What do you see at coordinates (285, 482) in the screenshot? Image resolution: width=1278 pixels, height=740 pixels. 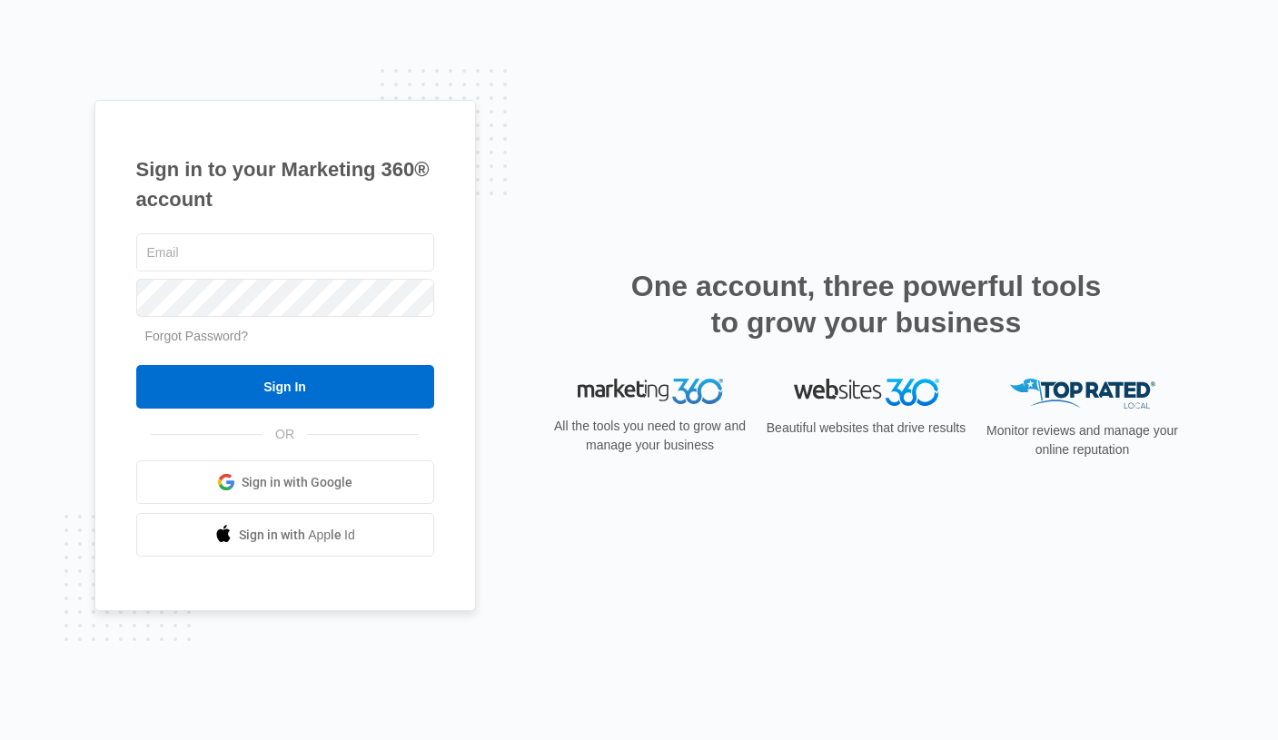 I see `a: Sign in with Google` at bounding box center [285, 482].